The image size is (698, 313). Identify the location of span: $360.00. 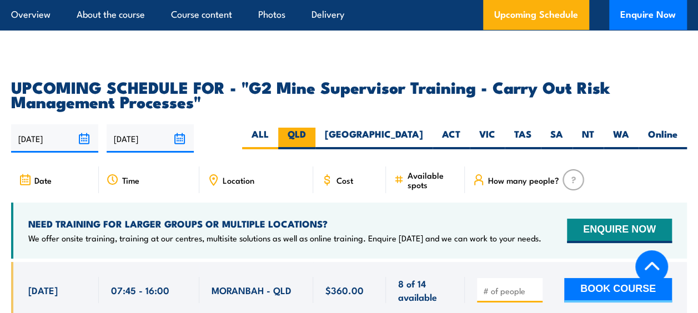
(344, 290).